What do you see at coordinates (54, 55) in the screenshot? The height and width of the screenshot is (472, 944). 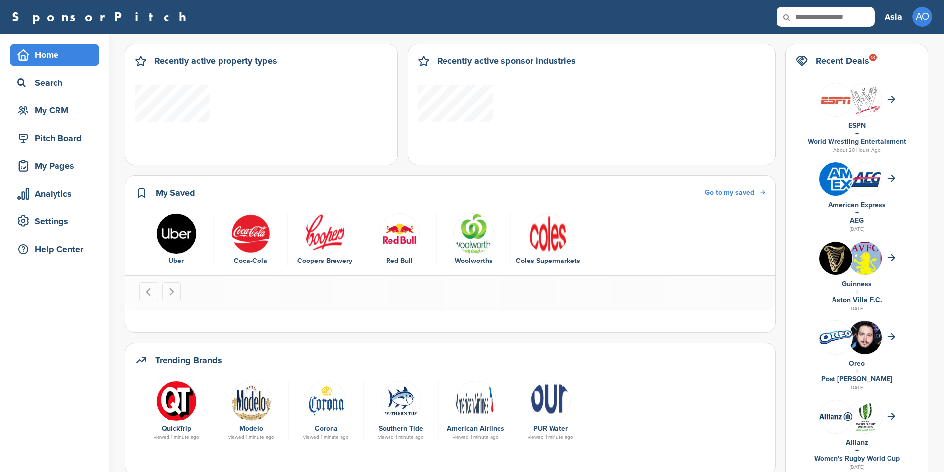 I see `a: Home` at bounding box center [54, 55].